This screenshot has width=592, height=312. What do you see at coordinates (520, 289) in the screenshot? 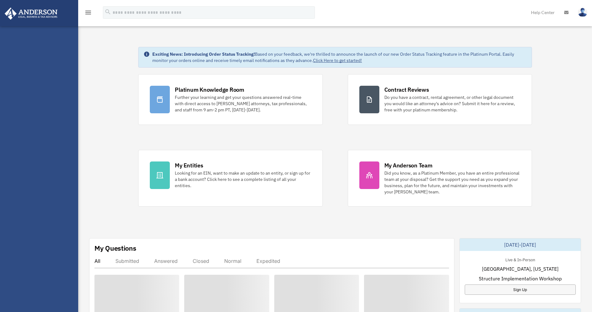
I see `div: Sign Up` at bounding box center [520, 289].